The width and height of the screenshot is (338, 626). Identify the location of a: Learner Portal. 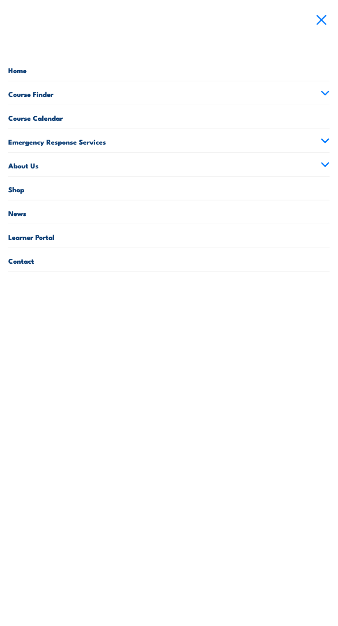
(169, 236).